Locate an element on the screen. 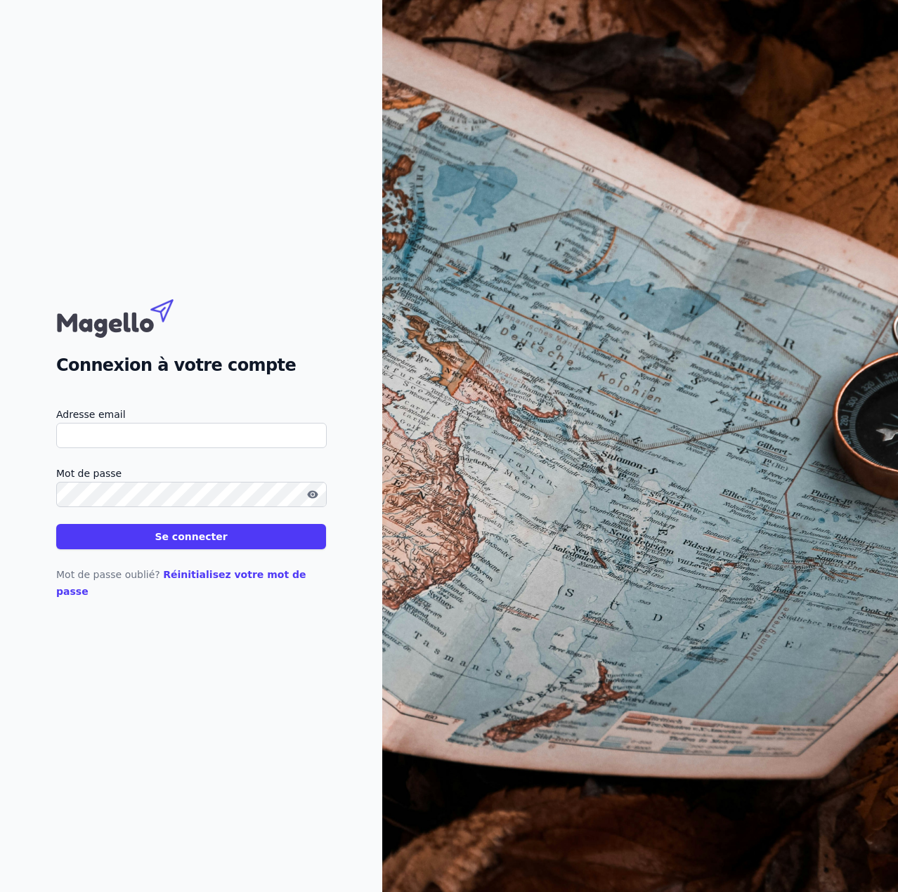  a: Réinitialisez votre mot de passe is located at coordinates (181, 583).